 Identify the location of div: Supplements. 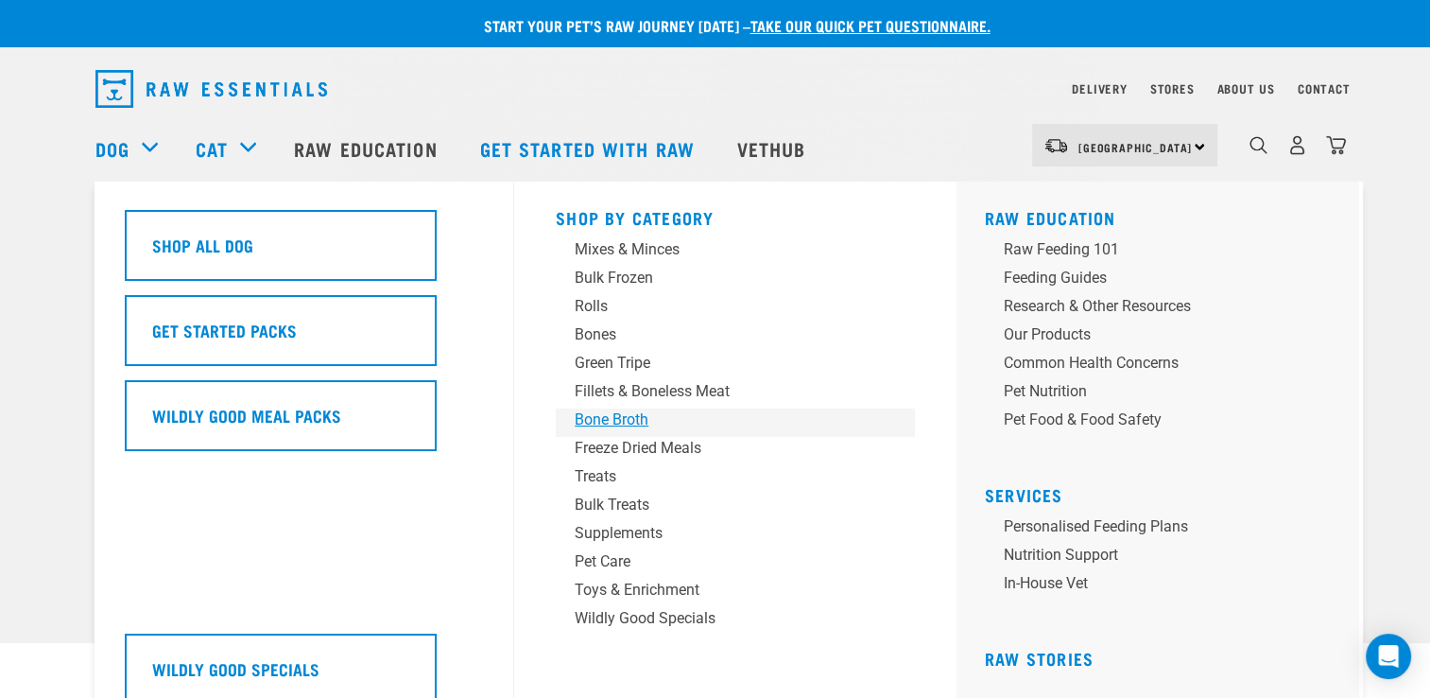
(722, 533).